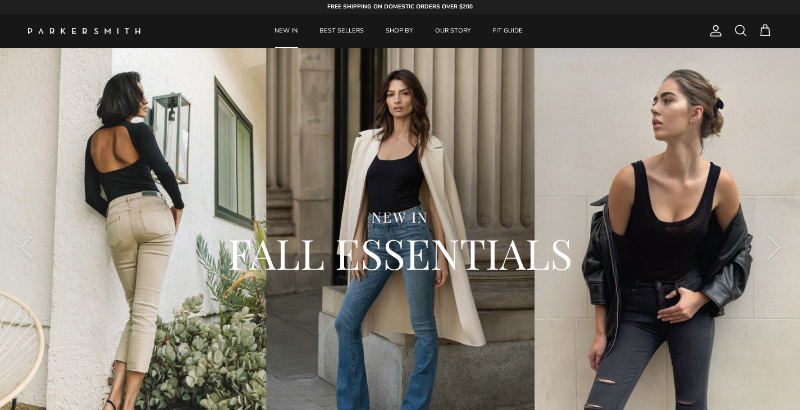 The width and height of the screenshot is (800, 410). Describe the element at coordinates (399, 31) in the screenshot. I see `div: Primary` at that location.